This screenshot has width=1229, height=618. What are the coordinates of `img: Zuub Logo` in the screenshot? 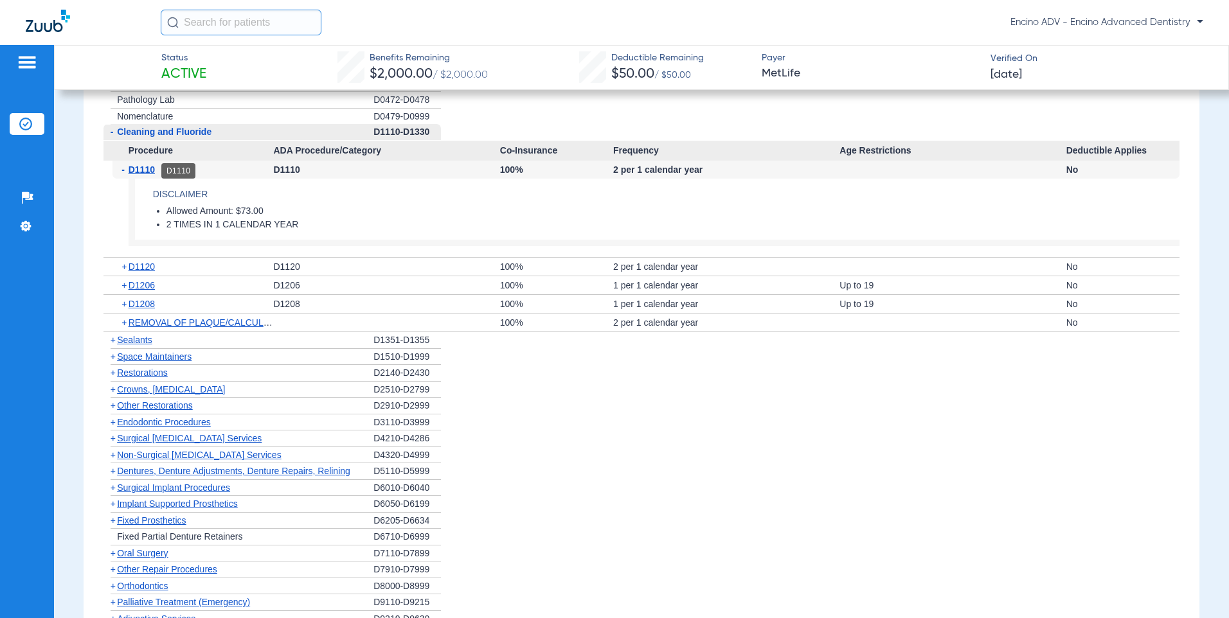 It's located at (48, 21).